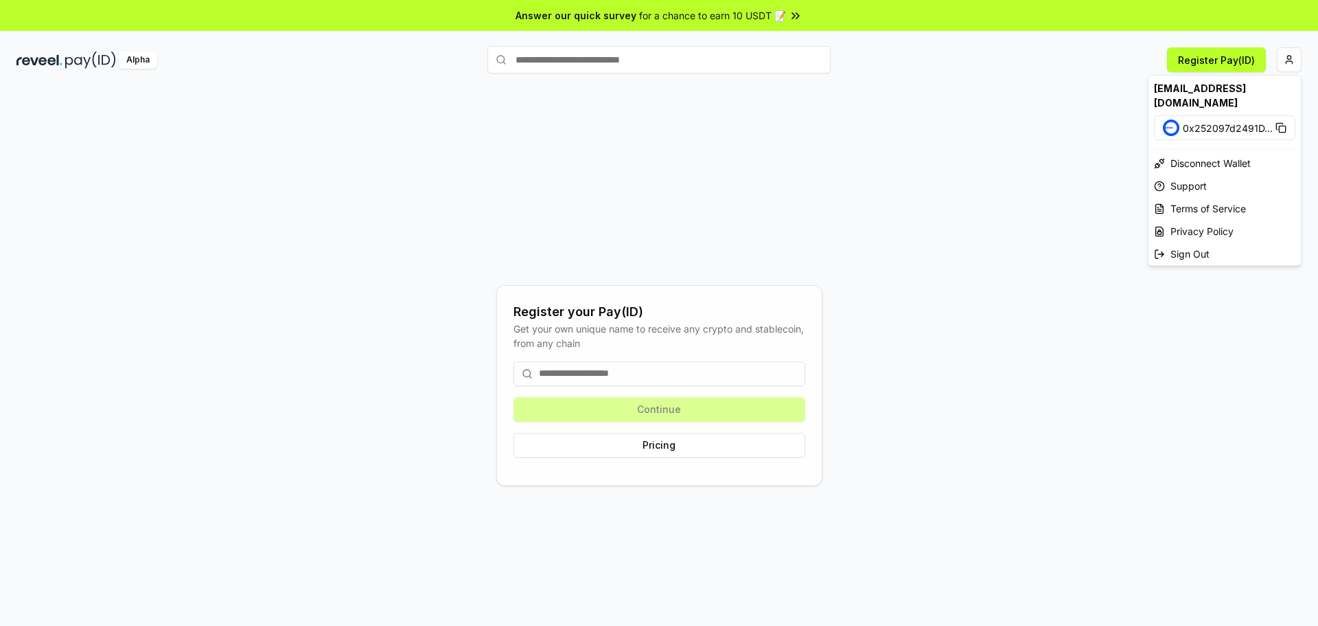 The width and height of the screenshot is (1318, 626). What do you see at coordinates (1225, 185) in the screenshot?
I see `a: Support` at bounding box center [1225, 185].